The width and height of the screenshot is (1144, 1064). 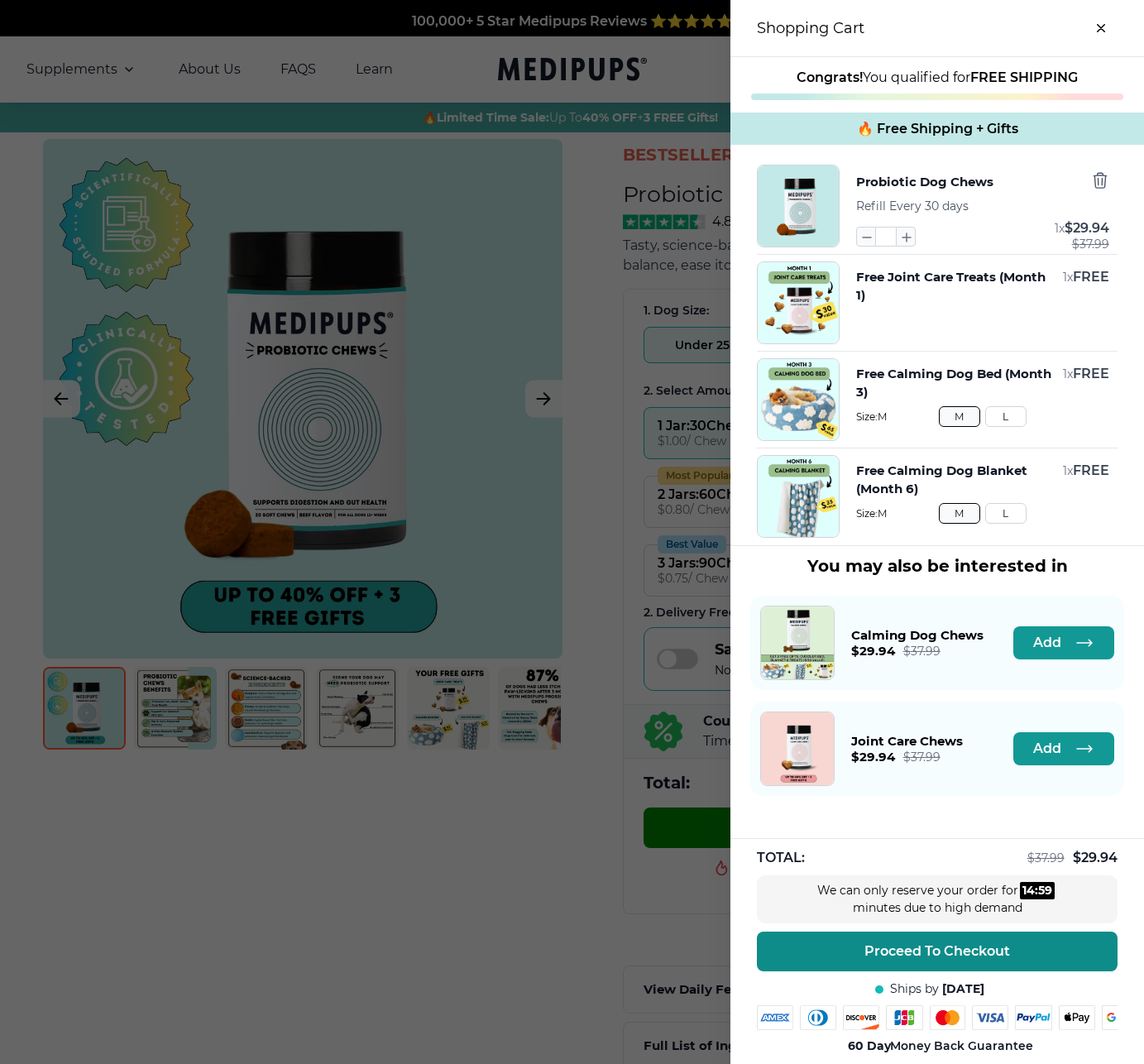 I want to click on div: We can only reserve your order for minutes due to high demand, so click(x=937, y=899).